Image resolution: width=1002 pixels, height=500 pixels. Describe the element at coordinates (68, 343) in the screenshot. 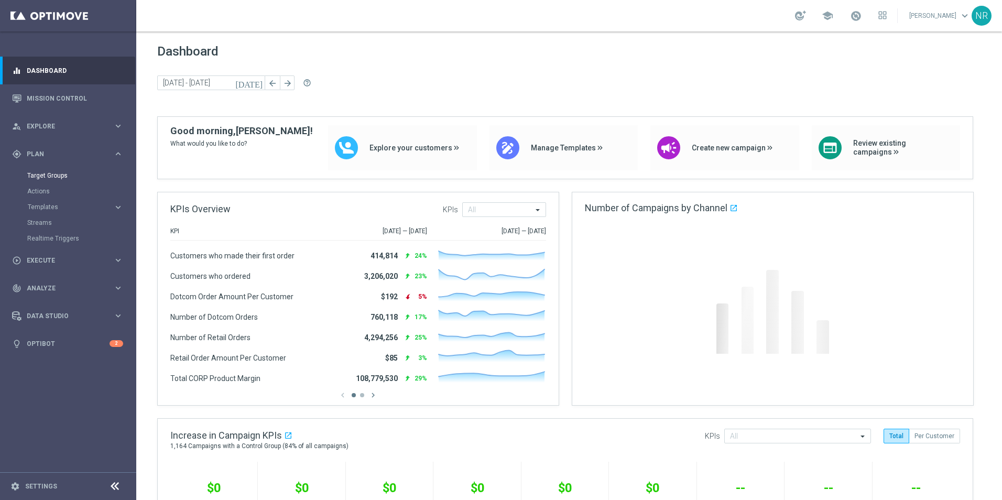

I see `div: Optibot` at that location.